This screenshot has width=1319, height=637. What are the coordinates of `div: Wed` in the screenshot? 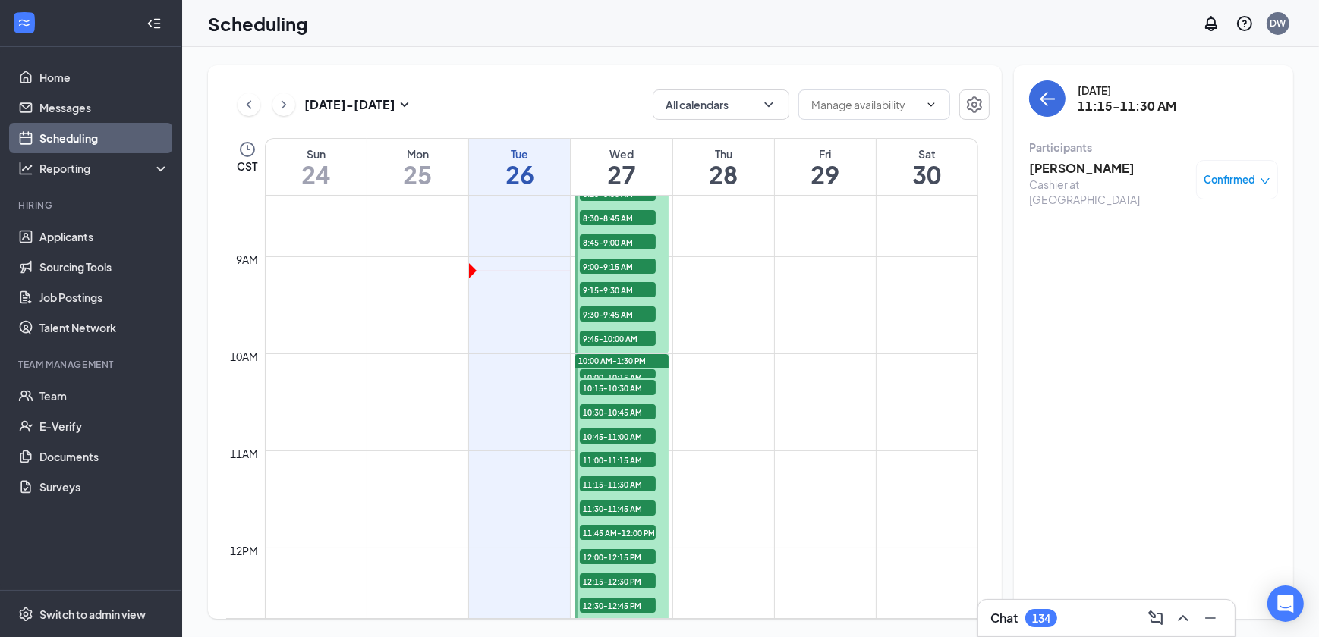 It's located at (621, 154).